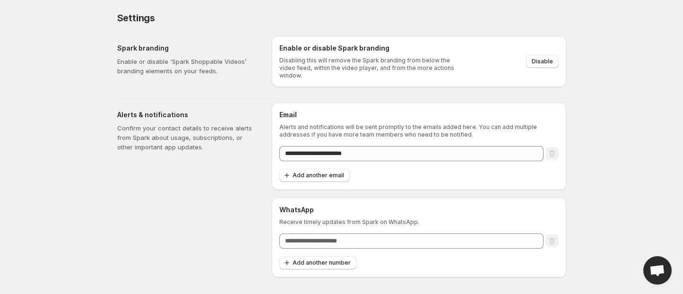 The image size is (683, 294). What do you see at coordinates (542, 61) in the screenshot?
I see `button: Disable` at bounding box center [542, 61].